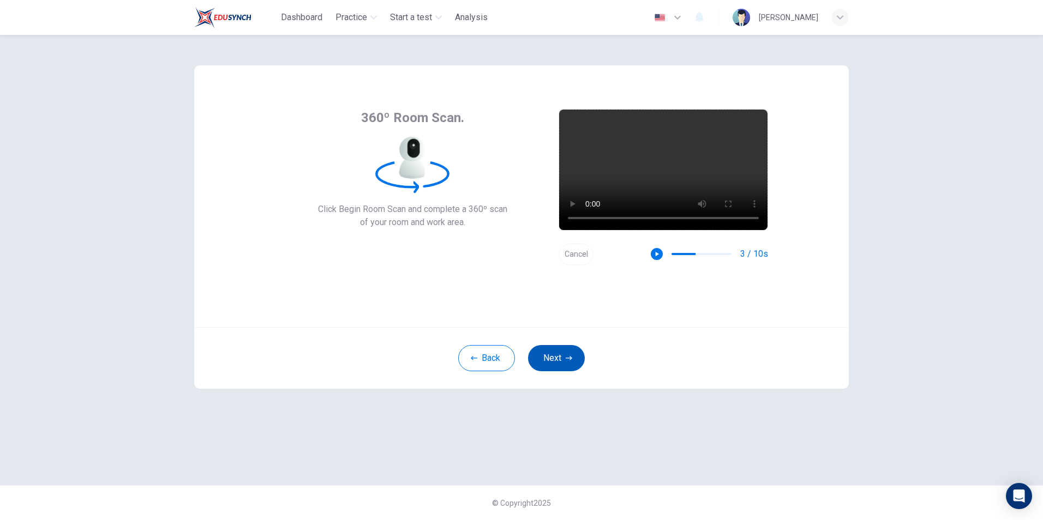 The width and height of the screenshot is (1043, 520). Describe the element at coordinates (351, 17) in the screenshot. I see `span: Practice` at that location.